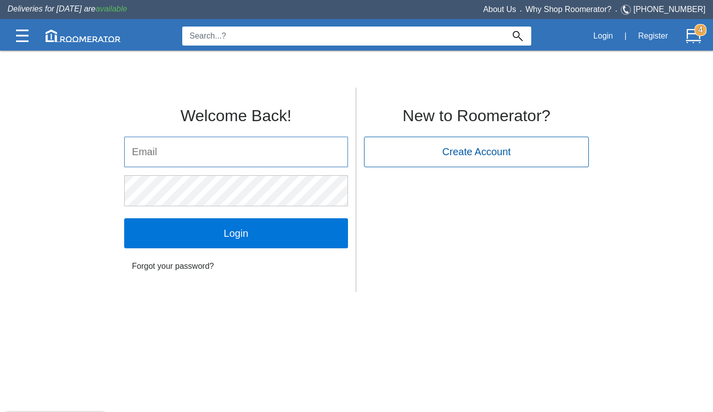  What do you see at coordinates (22, 36) in the screenshot?
I see `img: Categories.svg` at bounding box center [22, 36].